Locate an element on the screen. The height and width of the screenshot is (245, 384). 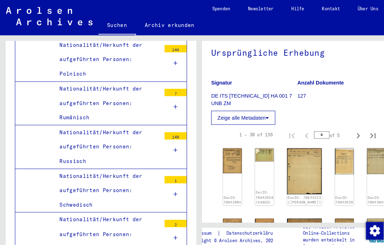
div: 2 is located at coordinates (169, 216).